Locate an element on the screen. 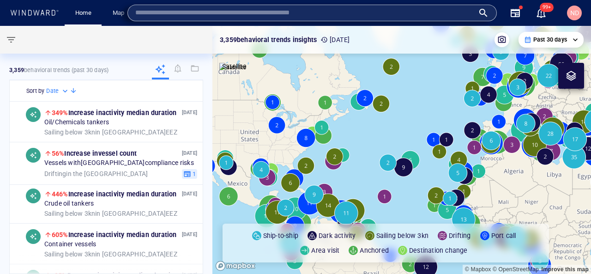 This screenshot has width=591, height=274. span: 56% is located at coordinates (58, 153).